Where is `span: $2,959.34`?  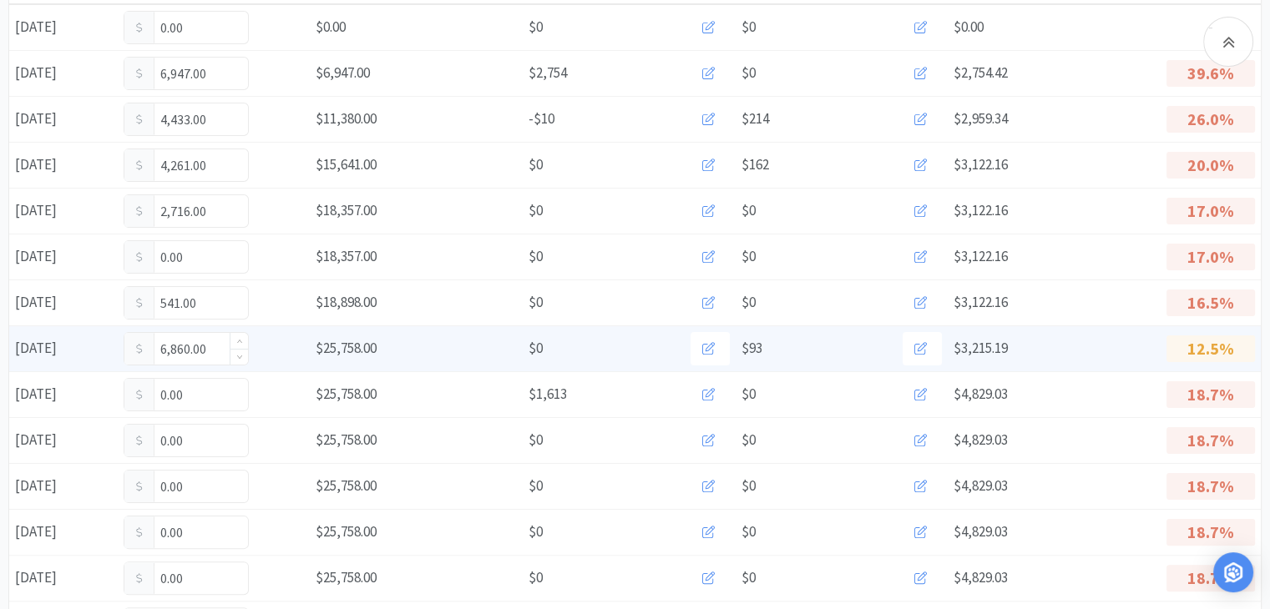 span: $2,959.34 is located at coordinates (980, 119).